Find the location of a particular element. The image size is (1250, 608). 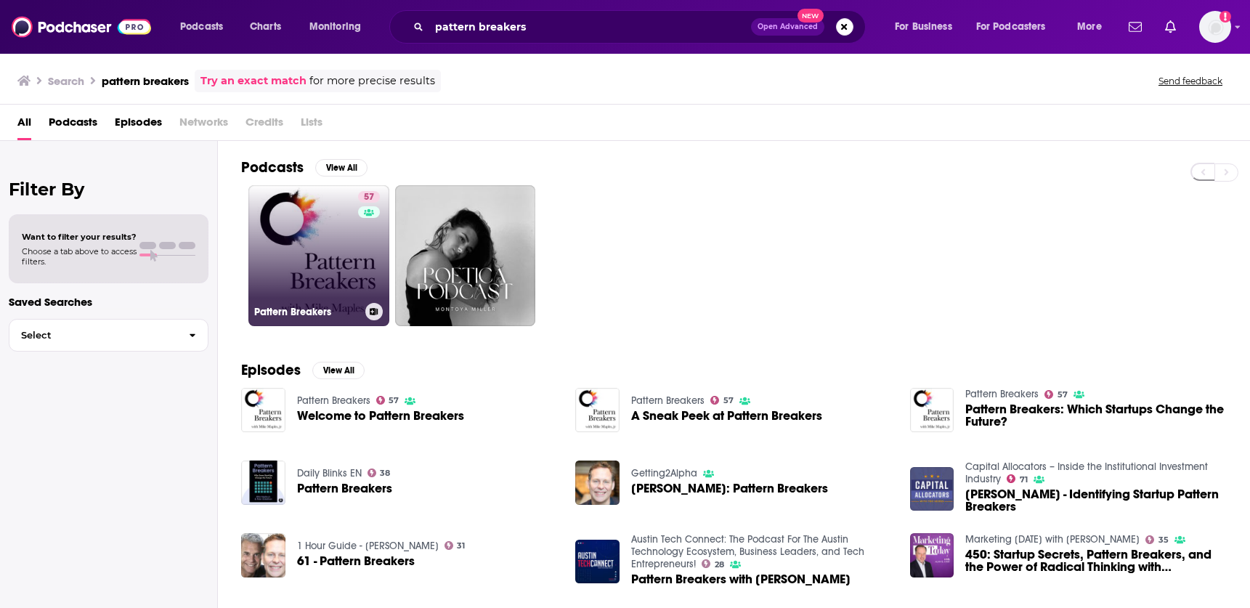

a: Capital Allocators – Inside the Institutional Investment Industry is located at coordinates (1086, 473).